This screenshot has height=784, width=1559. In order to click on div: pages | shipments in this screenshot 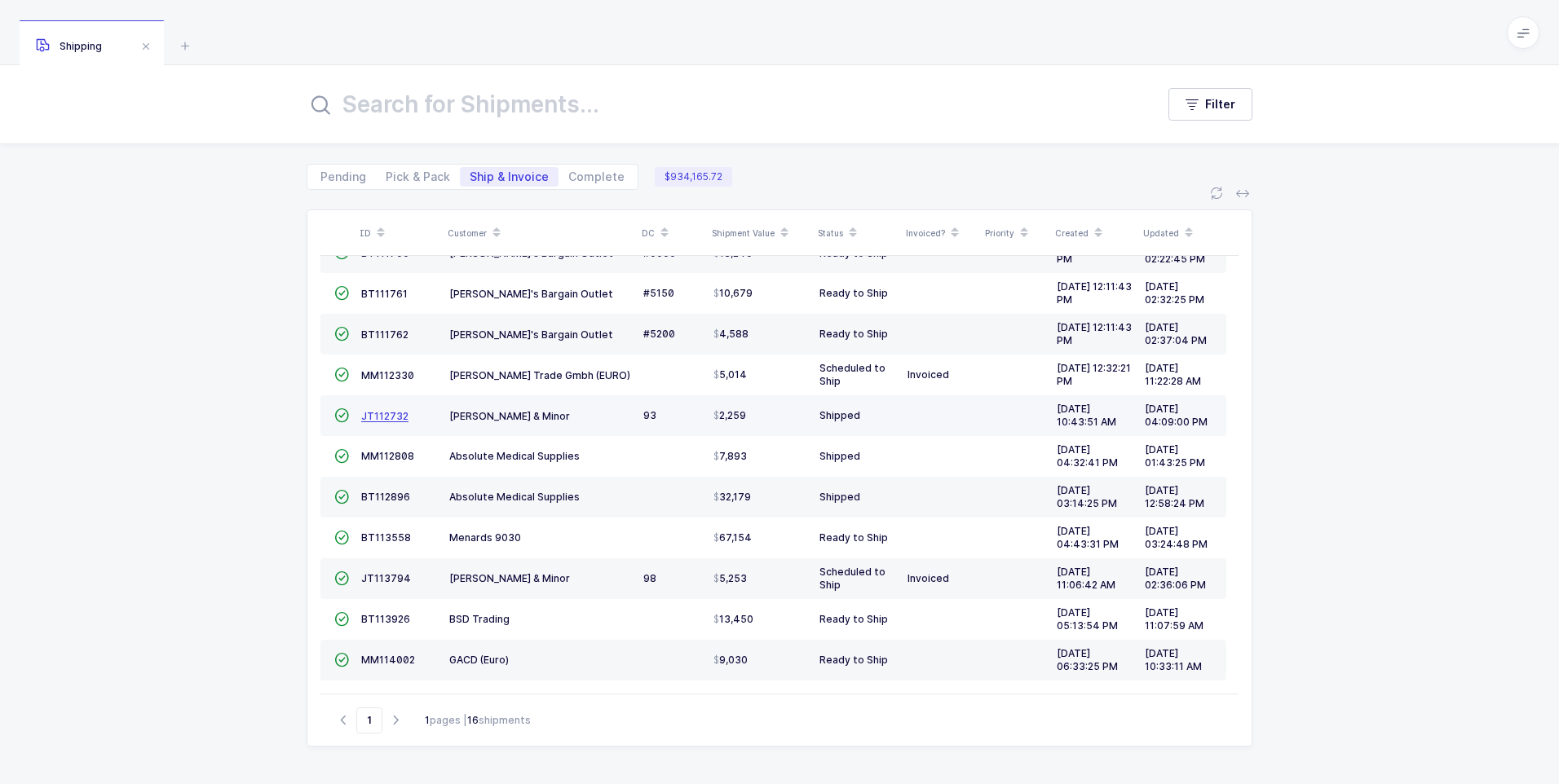, I will do `click(478, 720)`.